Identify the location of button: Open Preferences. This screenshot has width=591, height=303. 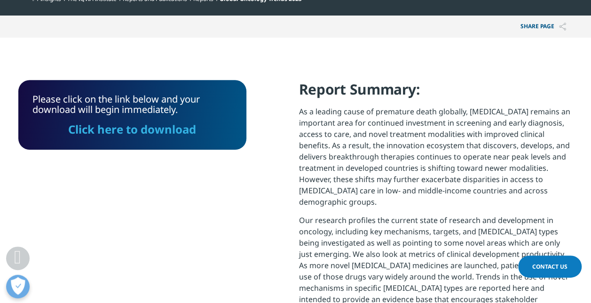
(18, 286).